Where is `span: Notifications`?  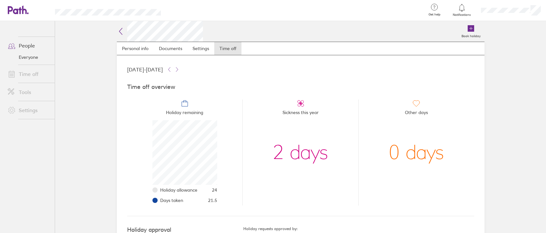 span: Notifications is located at coordinates (462, 15).